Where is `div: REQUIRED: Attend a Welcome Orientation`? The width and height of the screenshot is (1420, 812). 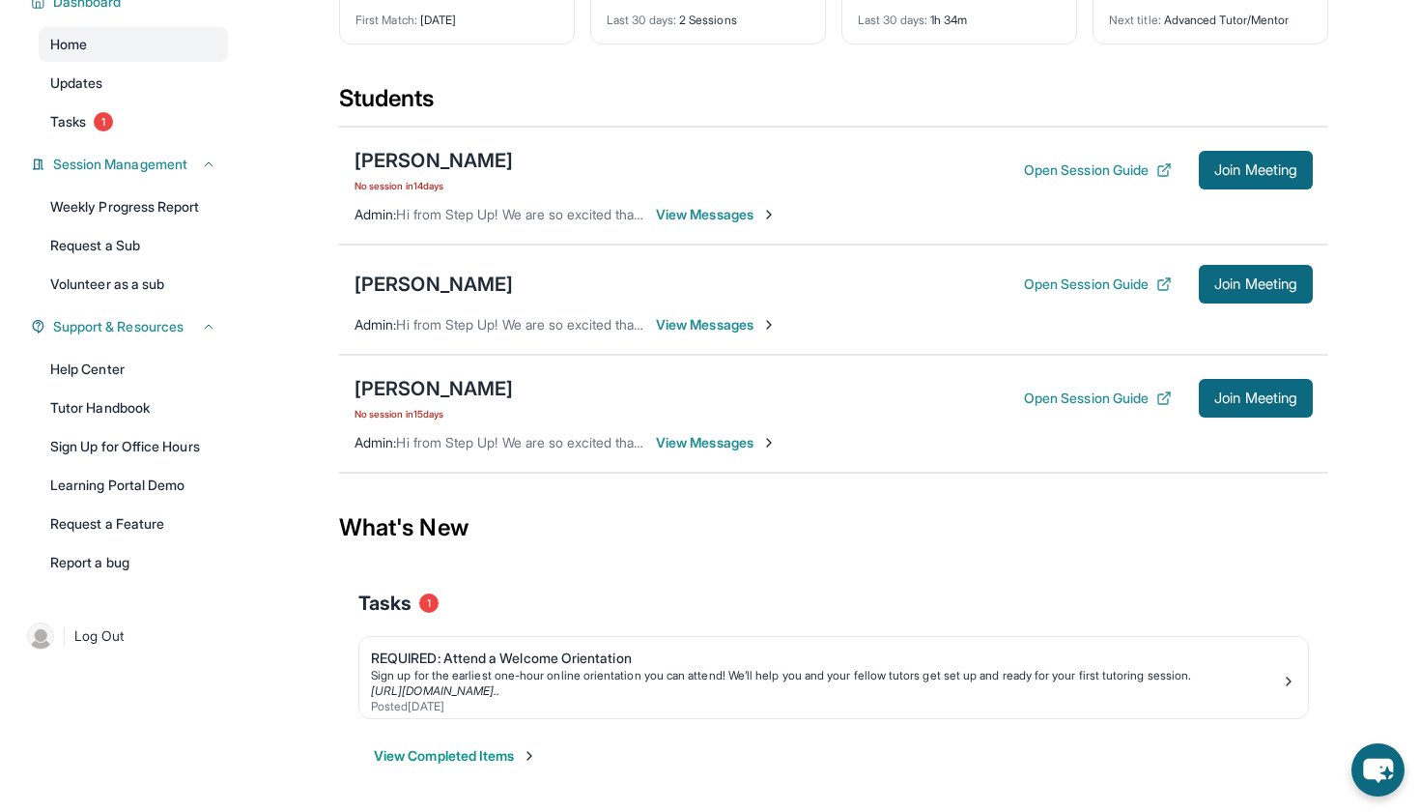 div: REQUIRED: Attend a Welcome Orientation is located at coordinates (826, 658).